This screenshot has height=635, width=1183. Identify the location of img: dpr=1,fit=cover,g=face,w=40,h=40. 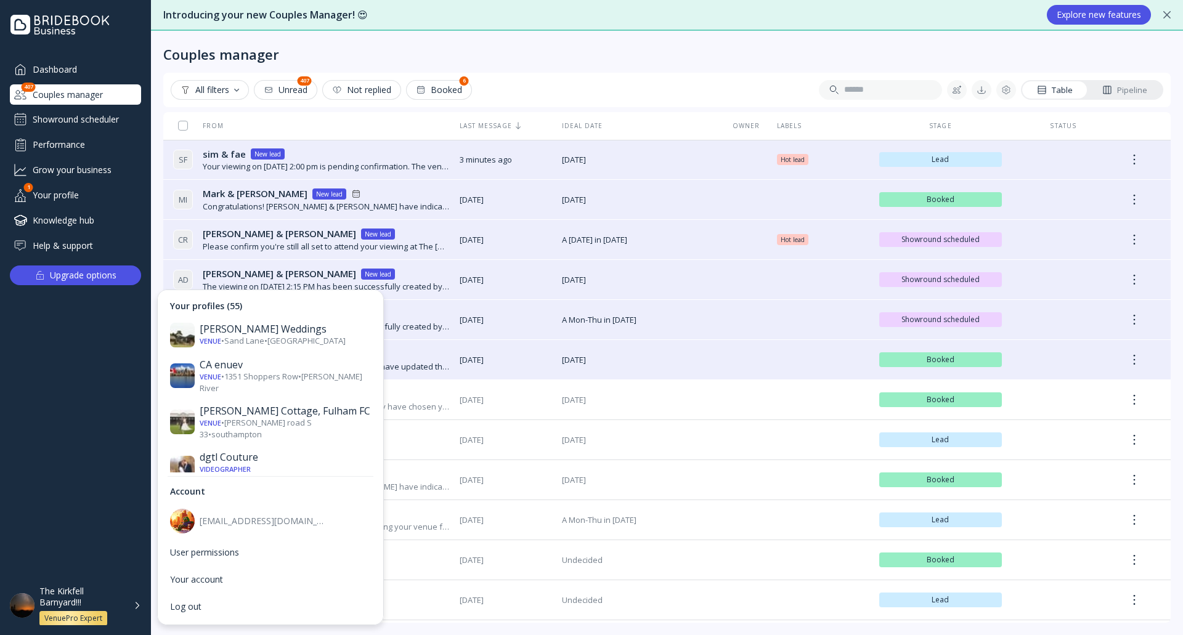
(182, 521).